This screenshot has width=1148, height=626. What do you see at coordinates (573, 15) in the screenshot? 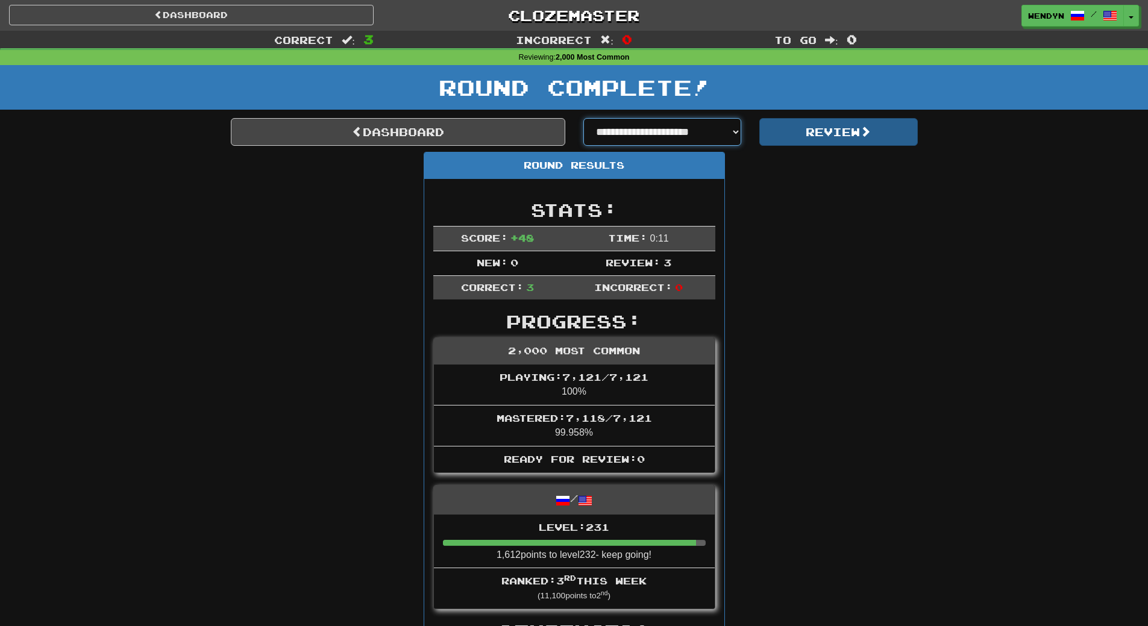
I see `a: Clozemaster` at bounding box center [573, 15].